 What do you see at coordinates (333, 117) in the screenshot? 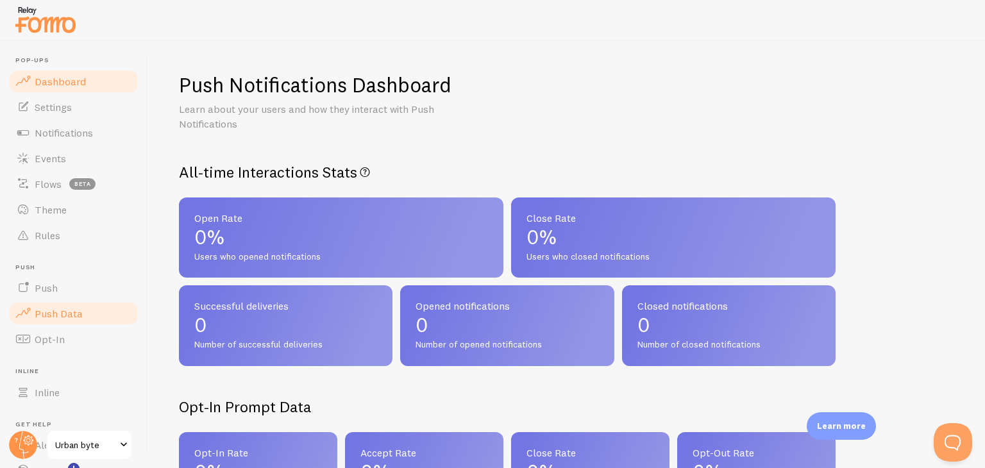
I see `p: Learn about your users and how they interact with Push Notifications` at bounding box center [333, 117].